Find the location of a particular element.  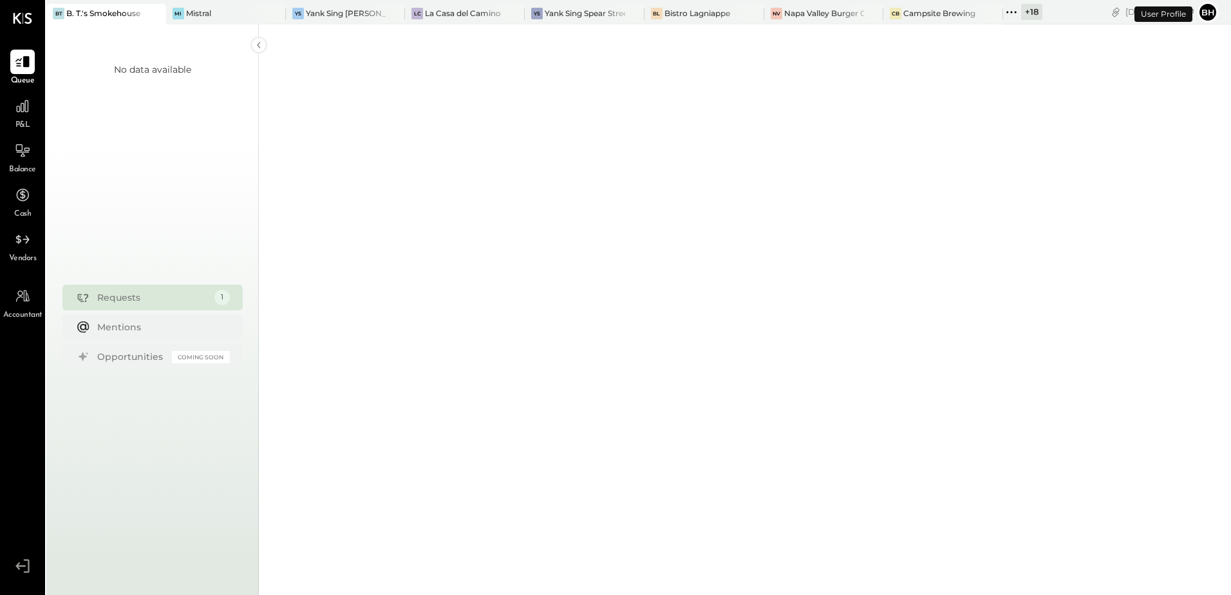

div: Coming Soon is located at coordinates (201, 357).